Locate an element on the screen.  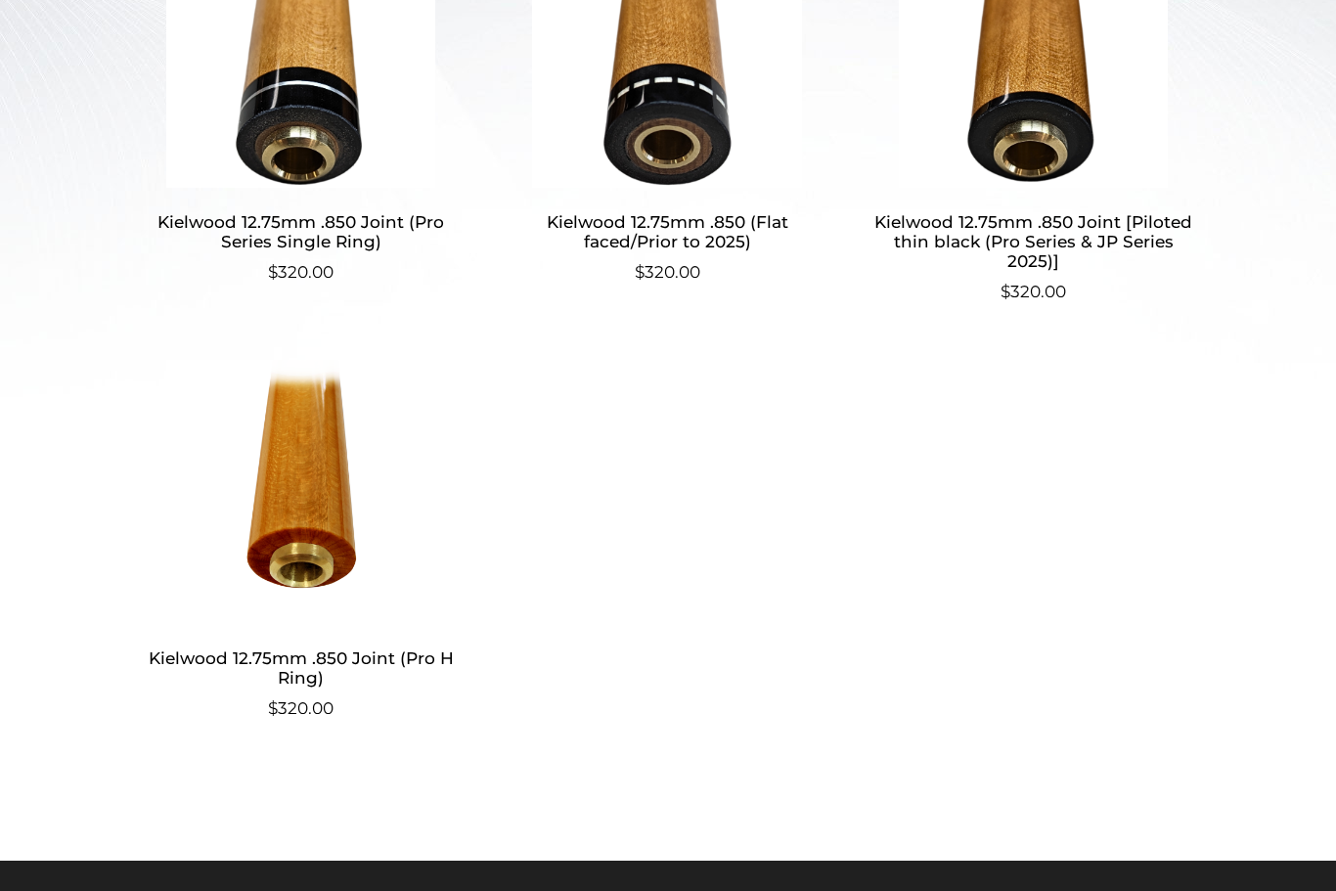
h2: Kielwood 12.75mm .850 Joint [Piloted thin black (Pro Series & JP Series 2025)] is located at coordinates (1033, 242).